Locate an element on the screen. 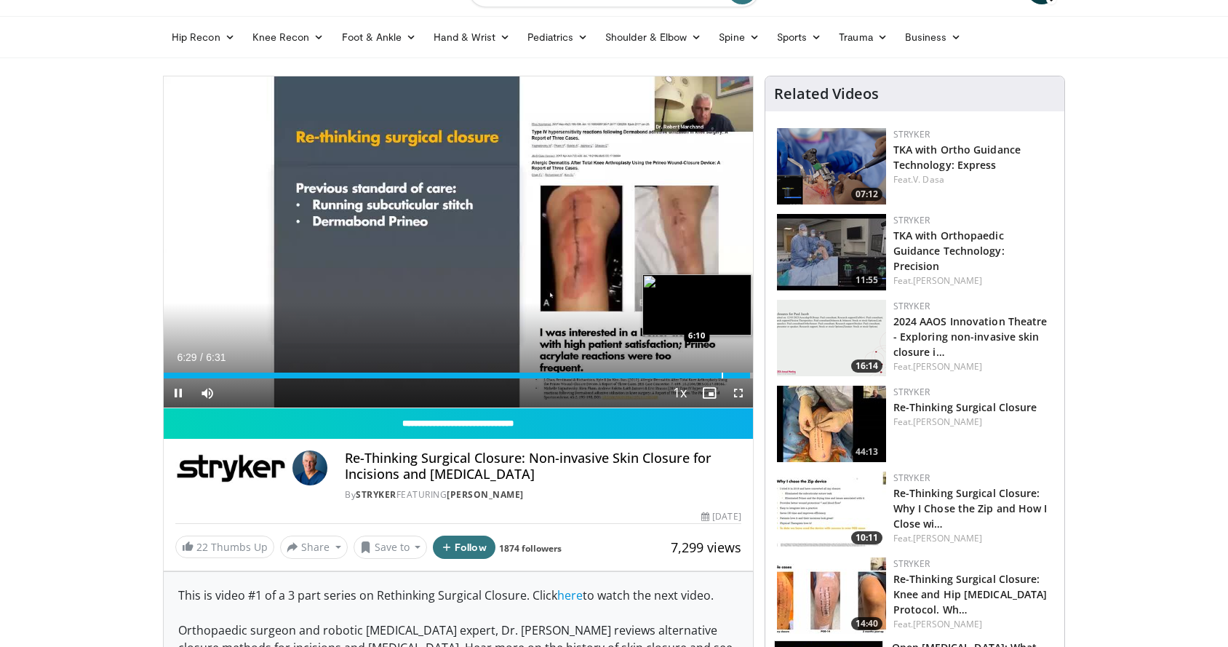  div: Progress Bar is located at coordinates (458, 375).